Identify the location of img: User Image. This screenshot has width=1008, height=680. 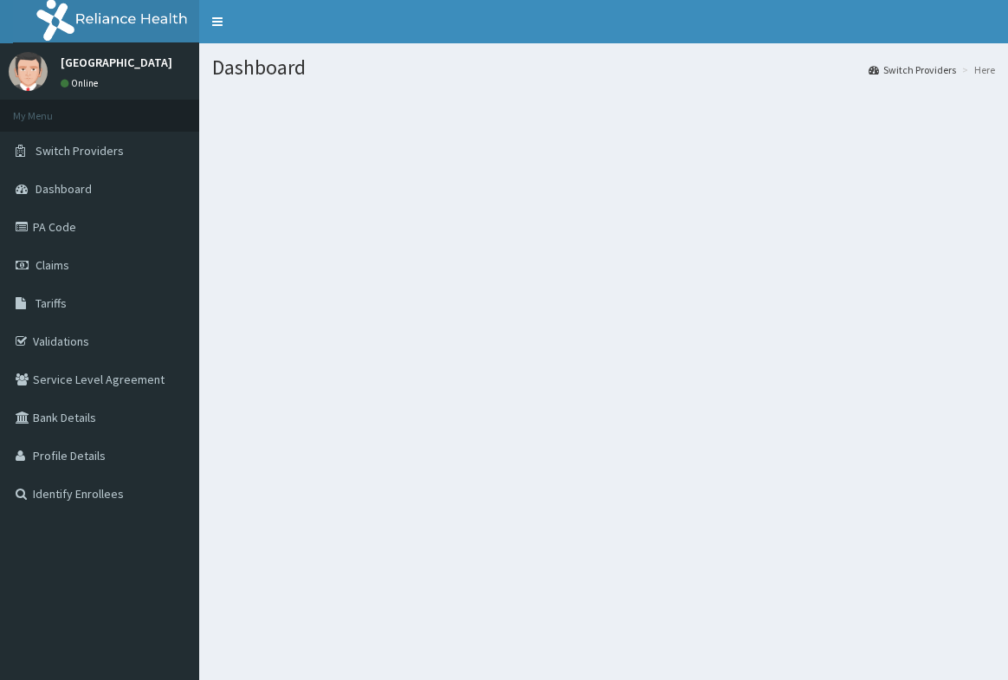
(28, 71).